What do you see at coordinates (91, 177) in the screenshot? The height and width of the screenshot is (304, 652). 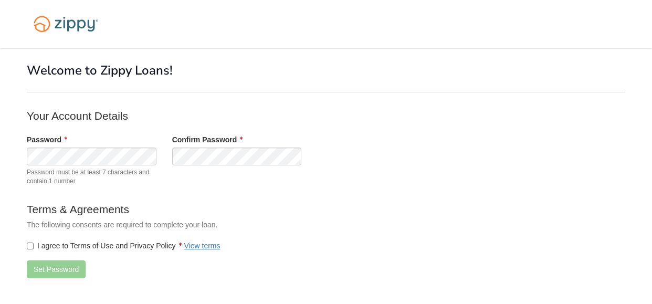 I see `span: Password must be at least 7 characters and contain 1 number` at bounding box center [91, 177].